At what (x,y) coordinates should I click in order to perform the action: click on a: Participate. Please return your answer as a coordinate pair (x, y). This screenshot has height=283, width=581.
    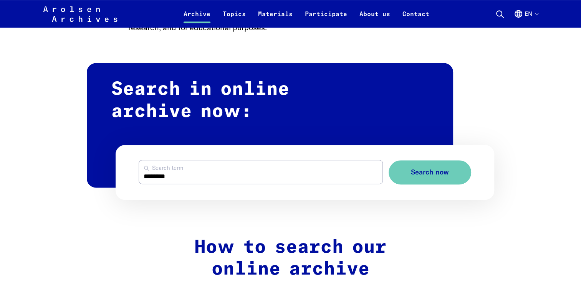
    Looking at the image, I should click on (326, 18).